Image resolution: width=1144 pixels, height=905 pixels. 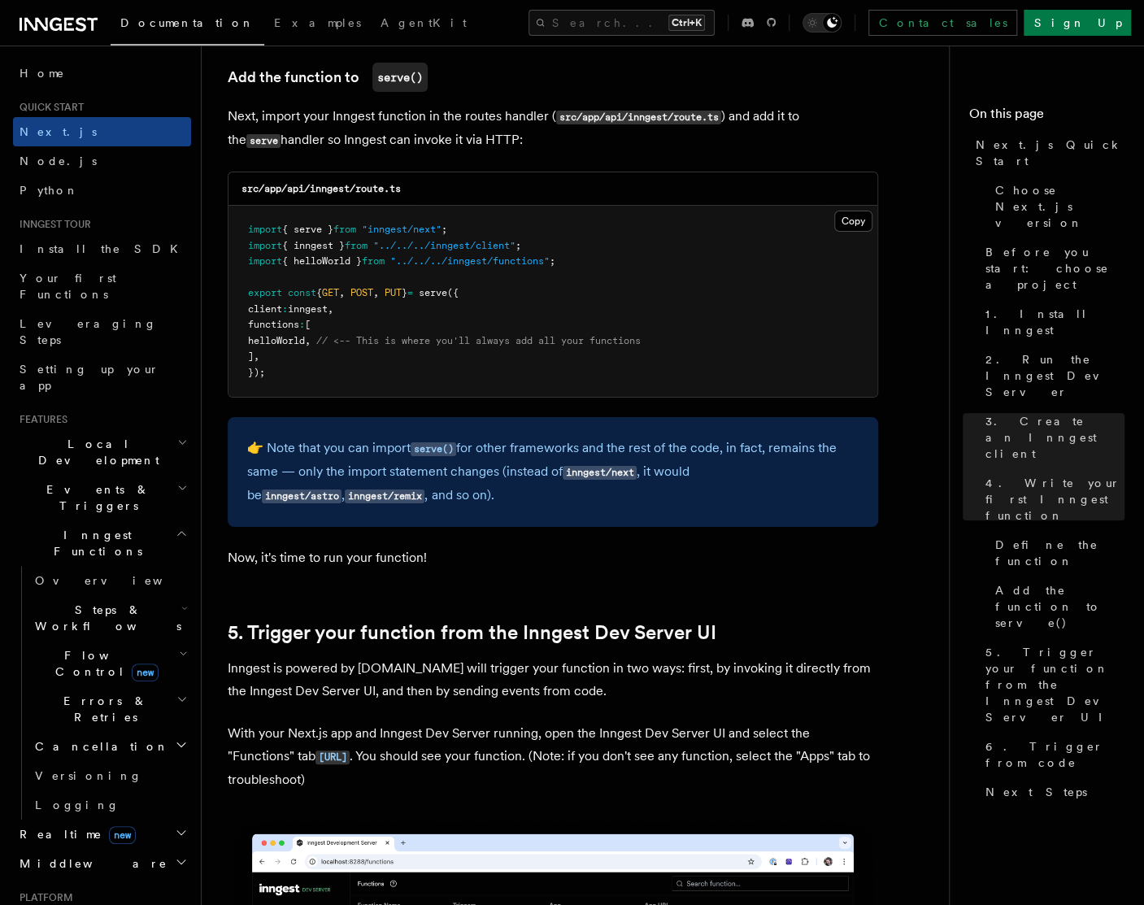 What do you see at coordinates (478, 341) in the screenshot?
I see `span: // <-- This is where you'll always add all your functions` at bounding box center [478, 341].